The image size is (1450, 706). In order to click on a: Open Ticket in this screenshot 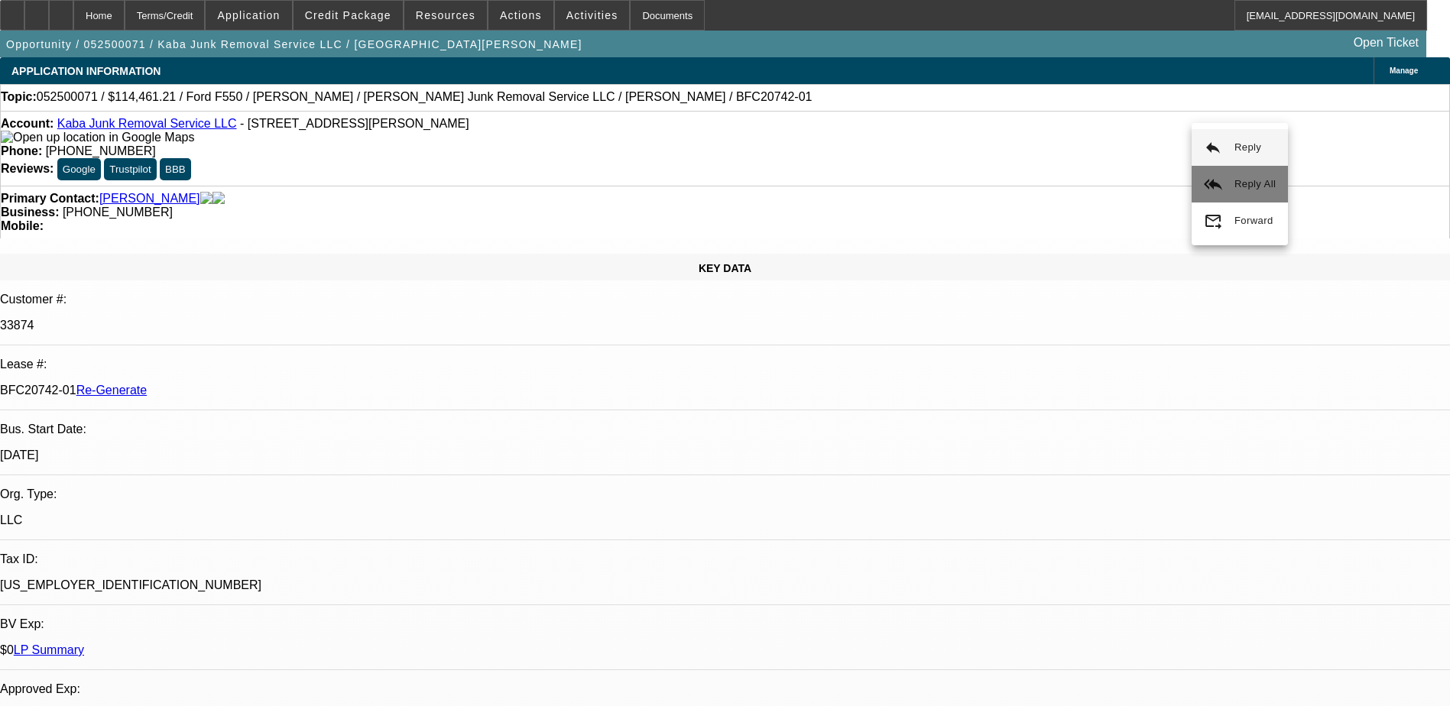, I will do `click(1386, 43)`.